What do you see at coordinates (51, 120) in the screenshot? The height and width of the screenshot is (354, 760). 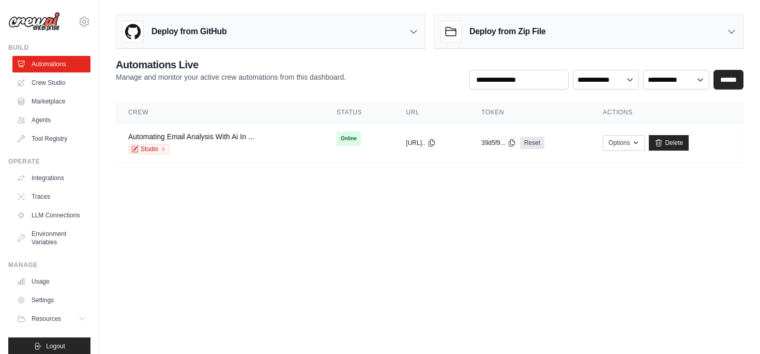 I see `a: Agents` at bounding box center [51, 120].